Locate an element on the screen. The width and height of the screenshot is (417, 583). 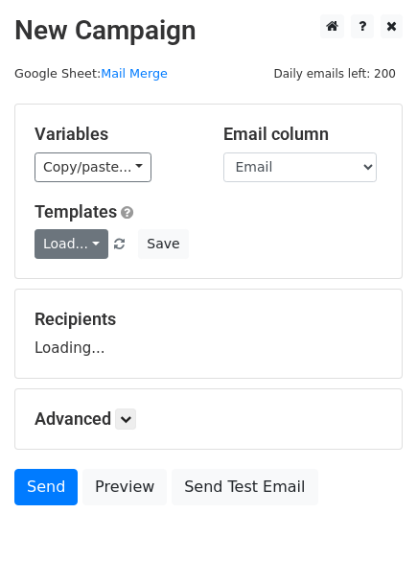
div: Chat Widget is located at coordinates (369, 537).